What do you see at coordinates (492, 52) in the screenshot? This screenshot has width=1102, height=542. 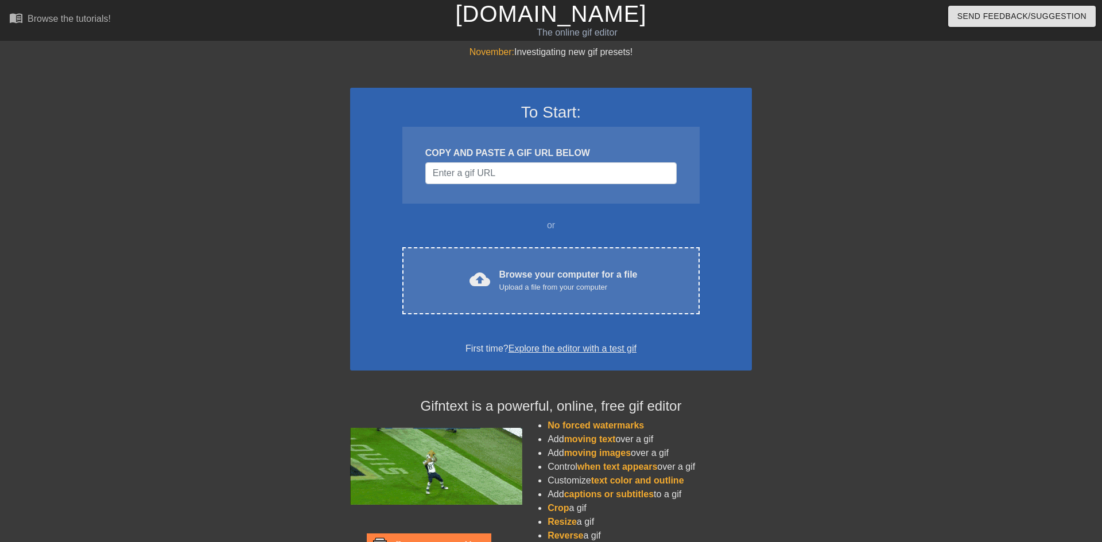 I see `span: November:` at bounding box center [492, 52].